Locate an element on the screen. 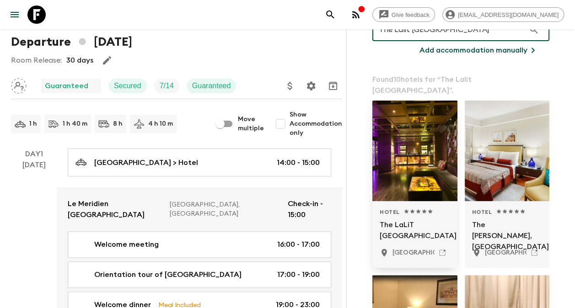  a: Welcome meeting16:00 - 17:00 is located at coordinates (200, 245).